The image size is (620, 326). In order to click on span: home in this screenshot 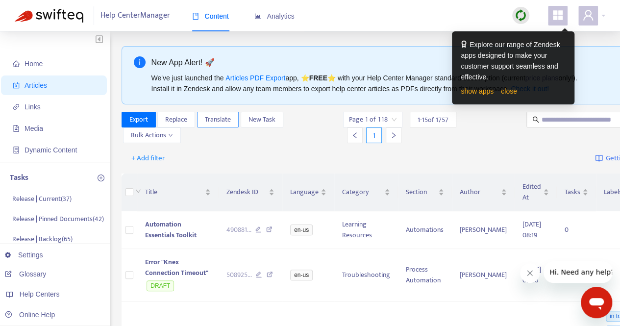, I will do `click(16, 64)`.